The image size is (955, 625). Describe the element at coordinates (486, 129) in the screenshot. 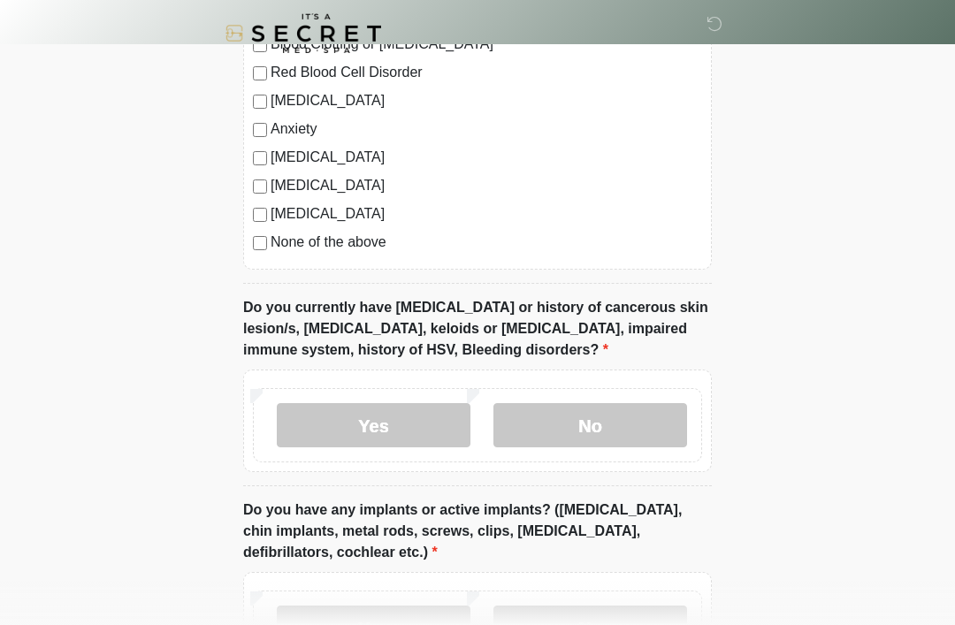

I see `label: Anxiety` at that location.